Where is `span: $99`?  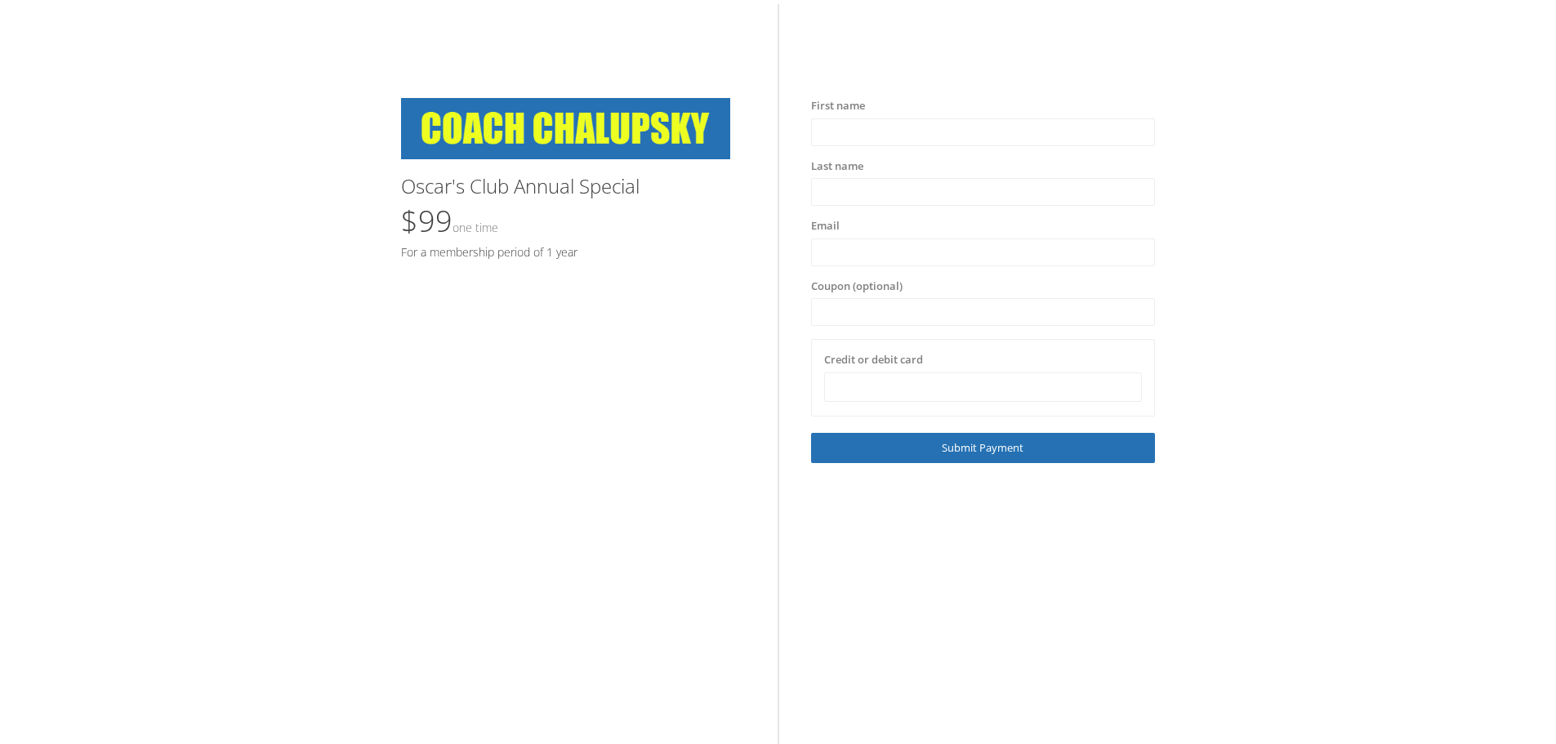
span: $99 is located at coordinates (449, 221).